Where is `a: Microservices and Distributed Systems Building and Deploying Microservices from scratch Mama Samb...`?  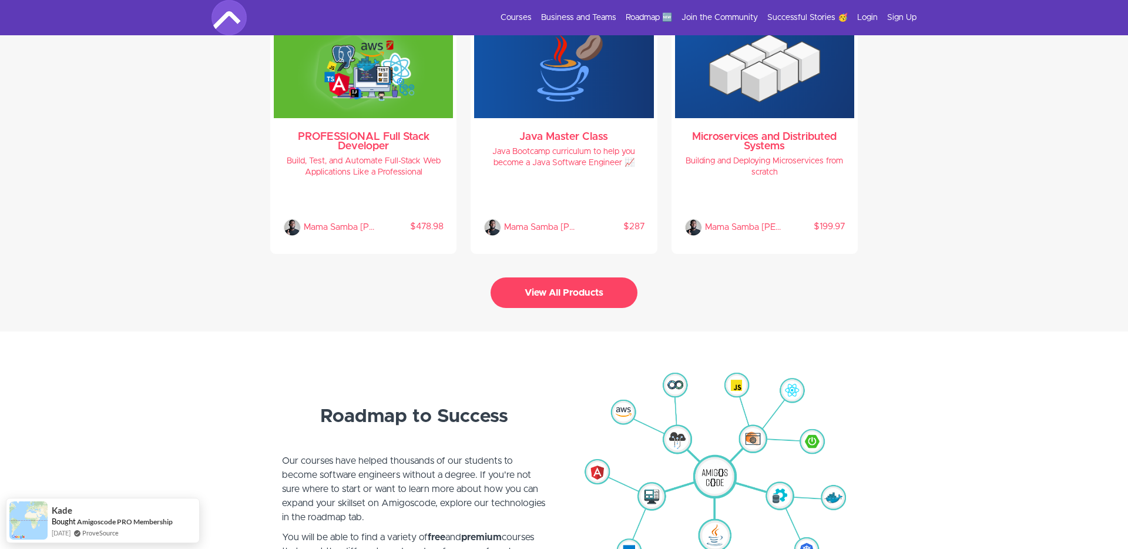
a: Microservices and Distributed Systems Building and Deploying Microservices from scratch Mama Samb... is located at coordinates (765, 134).